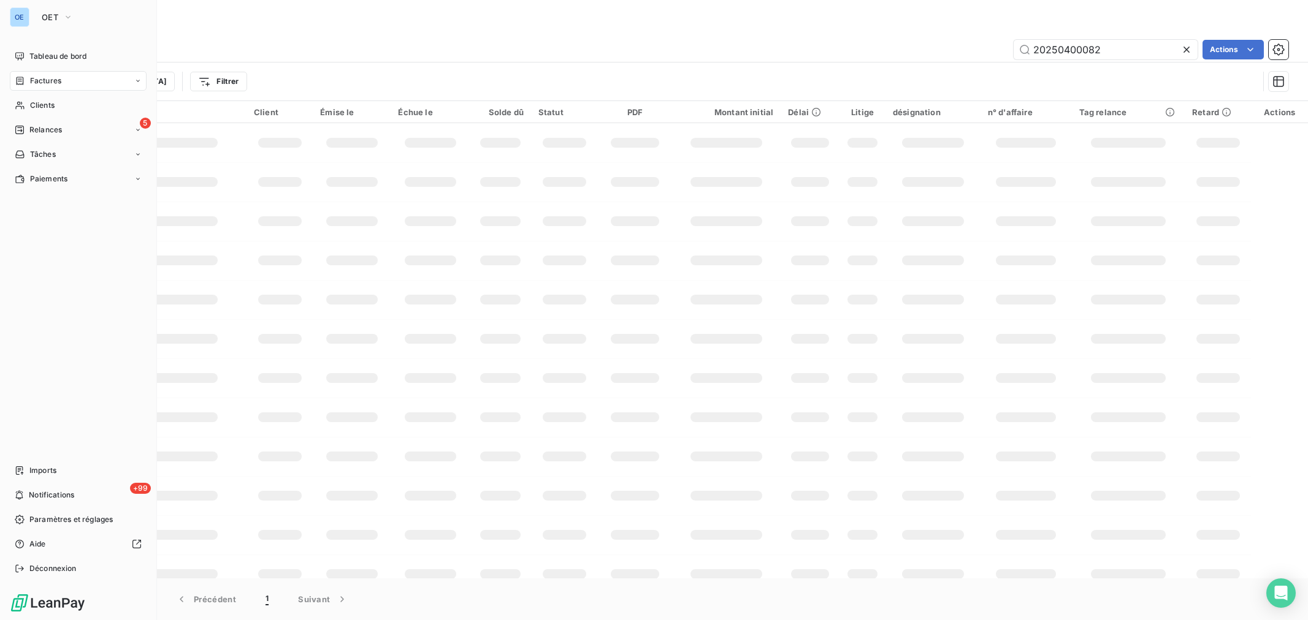 The height and width of the screenshot is (620, 1308). Describe the element at coordinates (205, 600) in the screenshot. I see `button: Précédent` at that location.